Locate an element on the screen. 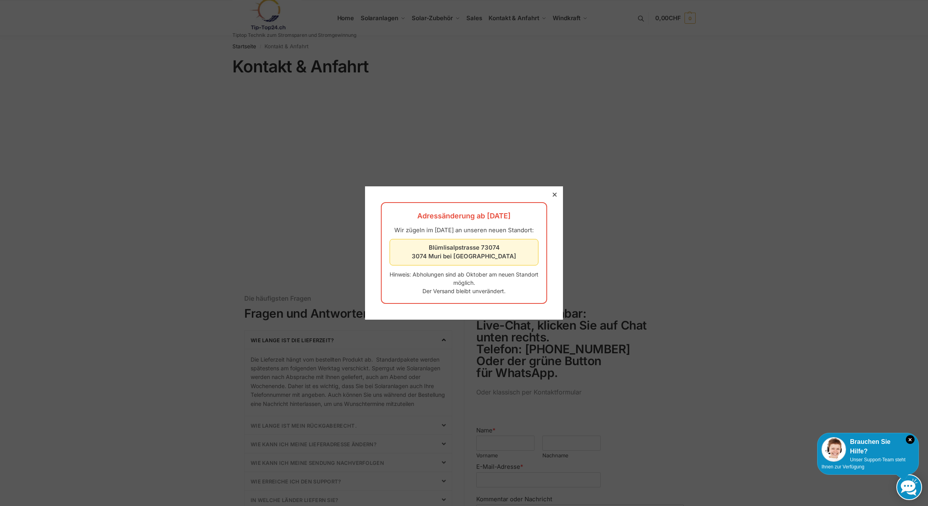 The width and height of the screenshot is (928, 506). span: Unser Support-Team steht Ihnen zur Verfügung is located at coordinates (863, 464).